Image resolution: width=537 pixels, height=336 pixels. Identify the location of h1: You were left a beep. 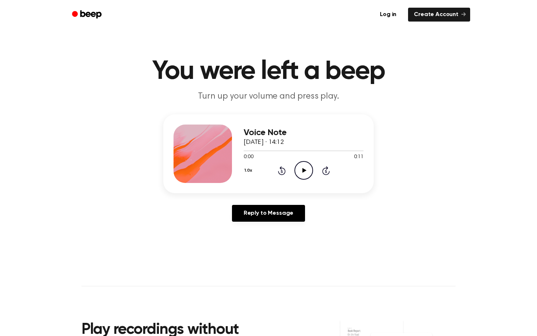
(268, 72).